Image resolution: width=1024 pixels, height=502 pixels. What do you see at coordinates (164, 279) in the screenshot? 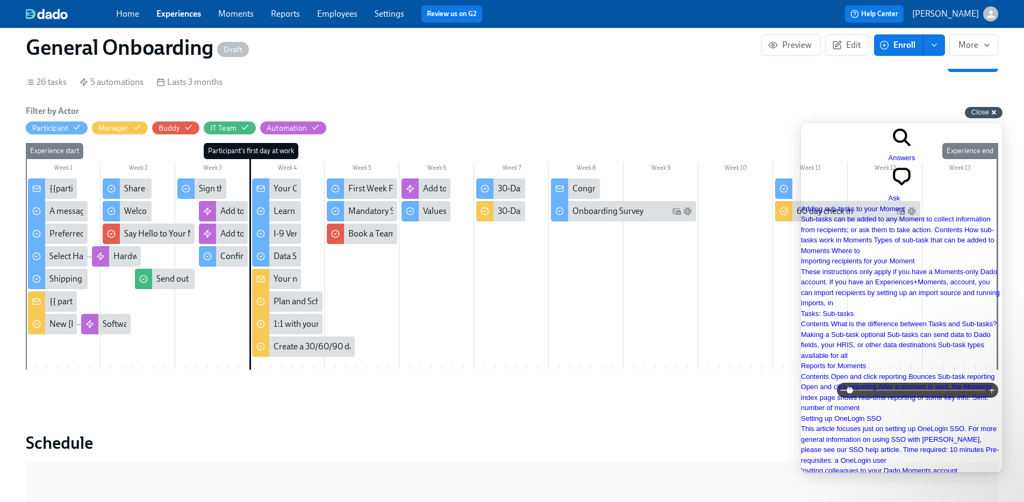
I see `div: Send out hardware` at bounding box center [164, 279].